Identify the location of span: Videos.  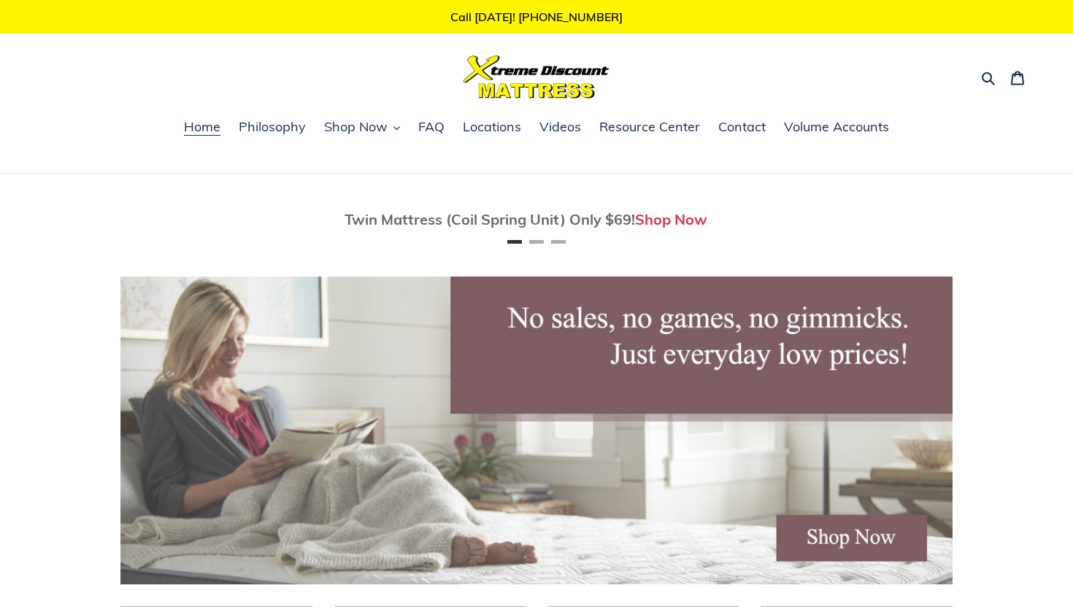
(560, 127).